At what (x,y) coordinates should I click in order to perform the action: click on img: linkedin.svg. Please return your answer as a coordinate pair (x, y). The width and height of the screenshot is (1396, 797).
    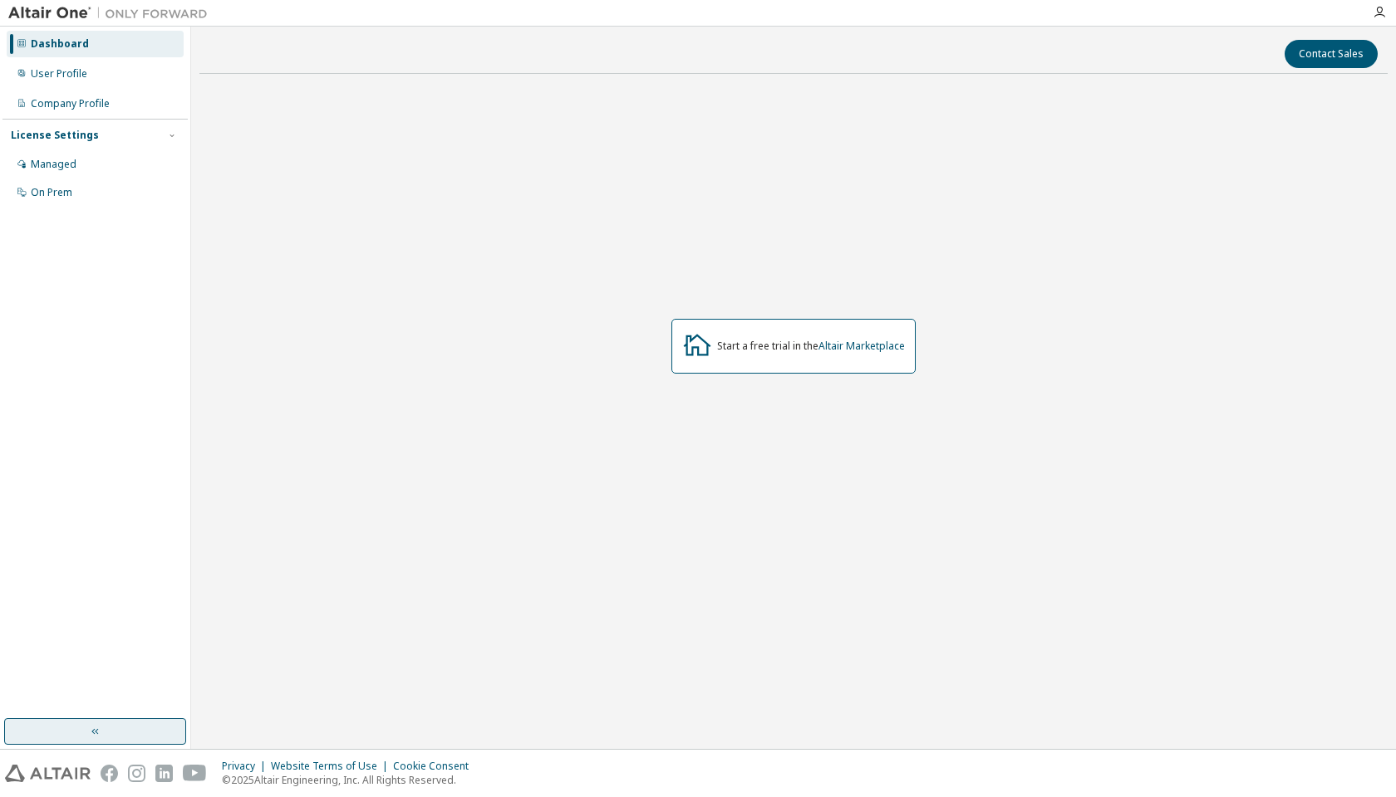
    Looking at the image, I should click on (164, 773).